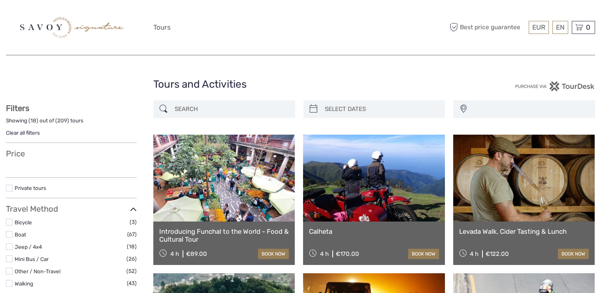  What do you see at coordinates (132, 246) in the screenshot?
I see `span: (18)` at bounding box center [132, 246].